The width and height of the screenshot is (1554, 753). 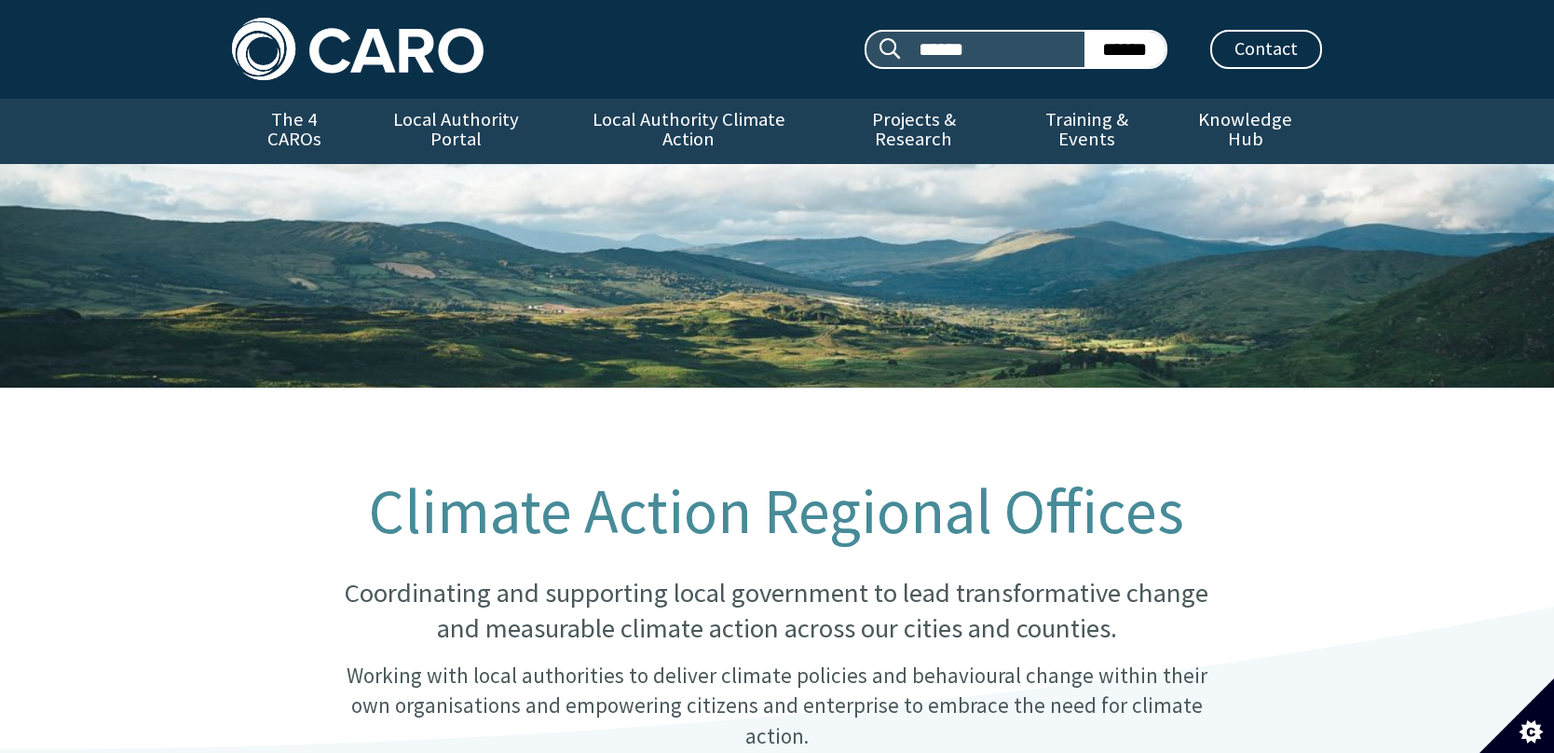 What do you see at coordinates (456, 131) in the screenshot?
I see `a: Local Authority Portal` at bounding box center [456, 131].